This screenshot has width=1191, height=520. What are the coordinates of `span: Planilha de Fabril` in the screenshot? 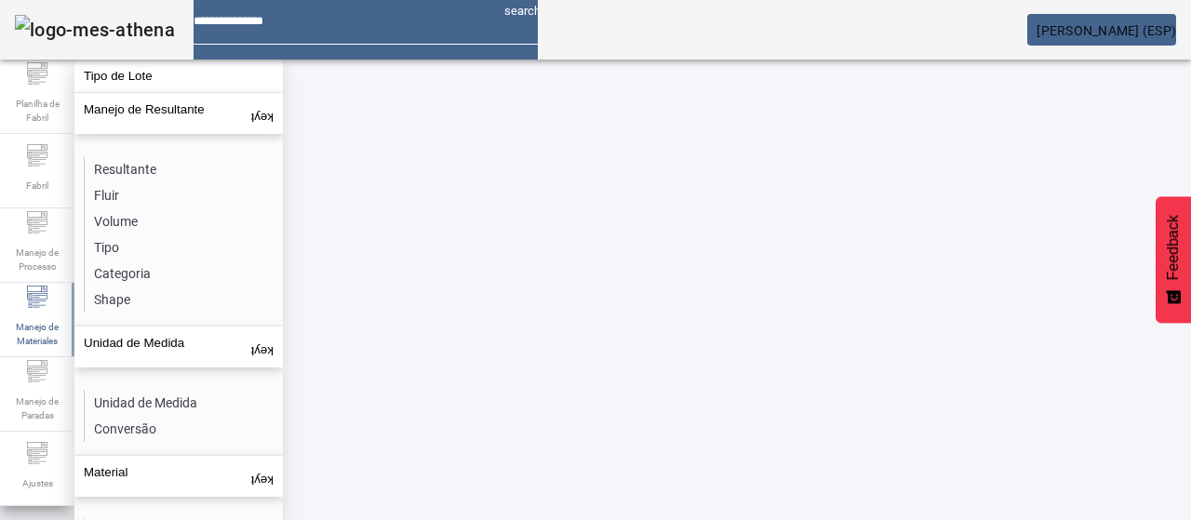 It's located at (37, 111).